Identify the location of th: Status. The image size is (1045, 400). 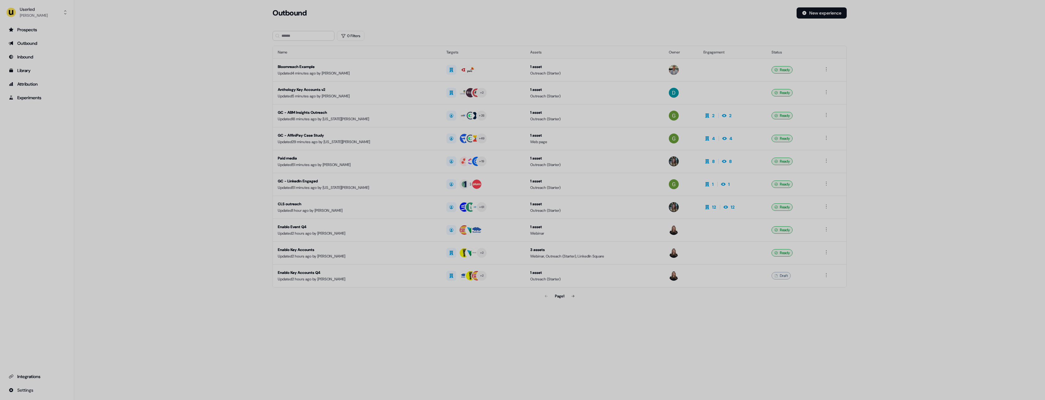
(792, 52).